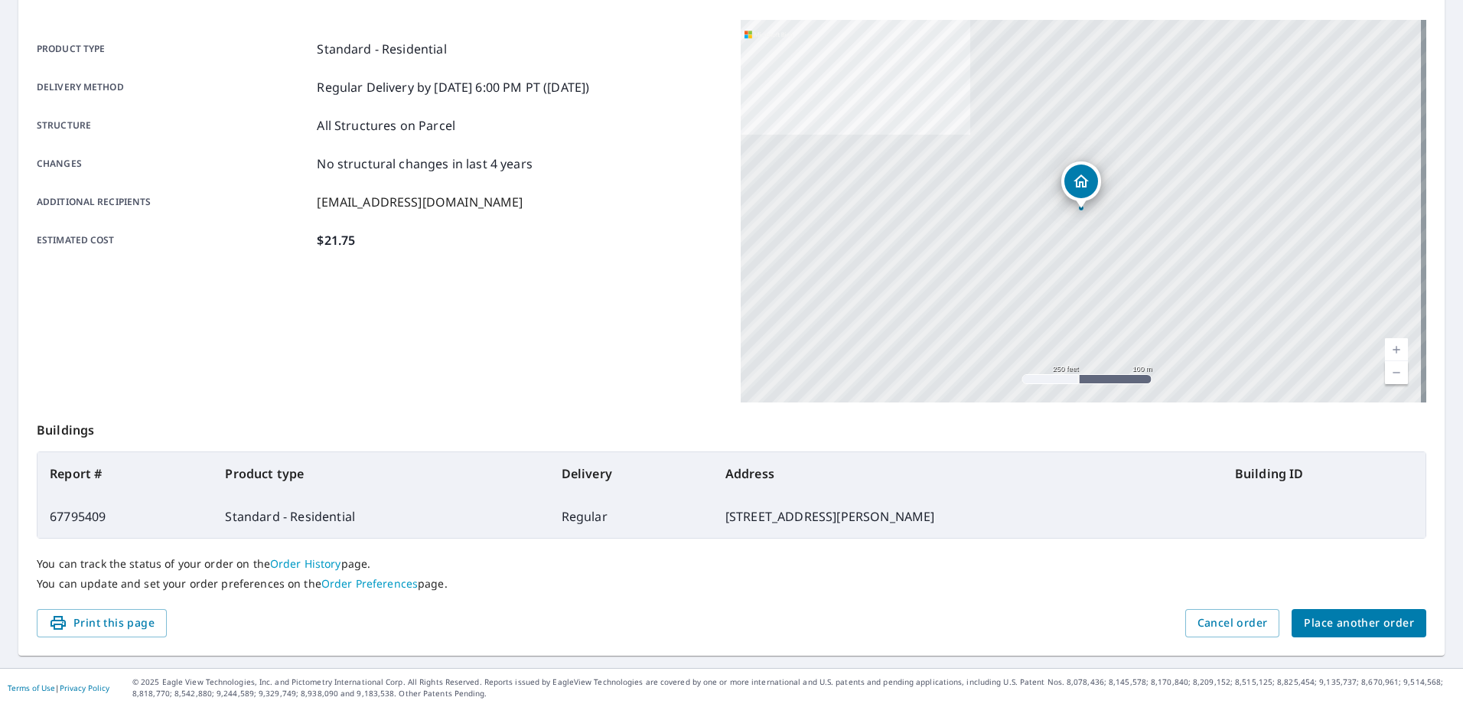 Image resolution: width=1463 pixels, height=707 pixels. I want to click on p: © 2025 Eagle View Technologies, Inc. and Pictometry International Corp. All Rights Reserved. Repo..., so click(794, 688).